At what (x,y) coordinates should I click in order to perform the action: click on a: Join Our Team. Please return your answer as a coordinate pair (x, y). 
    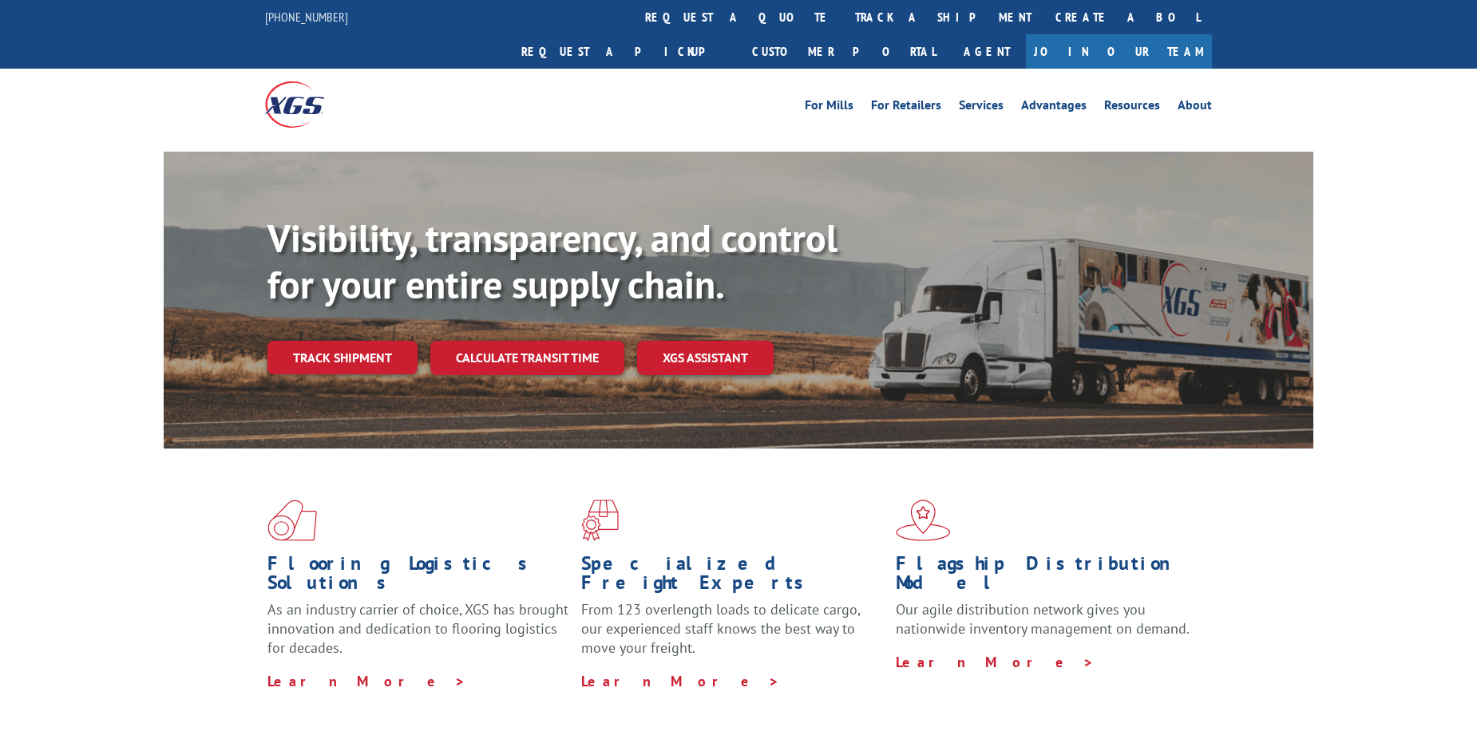
    Looking at the image, I should click on (1118, 51).